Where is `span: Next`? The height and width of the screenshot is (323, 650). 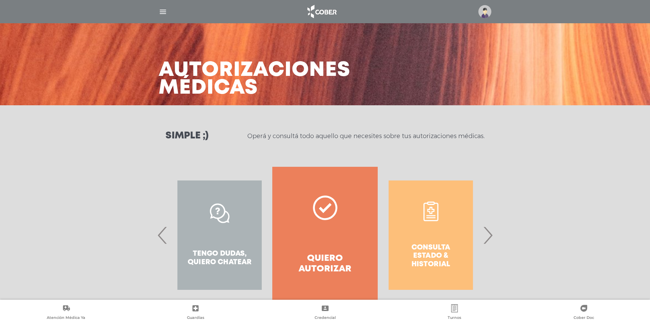
span: Next is located at coordinates (488, 235).